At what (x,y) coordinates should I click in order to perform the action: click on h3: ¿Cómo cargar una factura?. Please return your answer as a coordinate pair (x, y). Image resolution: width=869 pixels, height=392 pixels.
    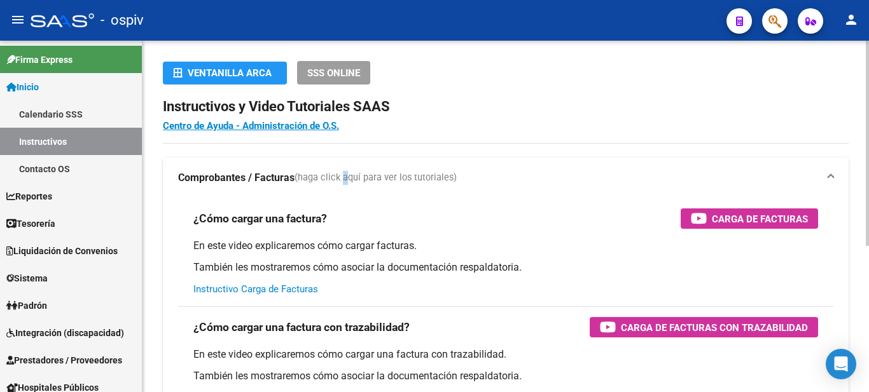
    Looking at the image, I should click on (260, 219).